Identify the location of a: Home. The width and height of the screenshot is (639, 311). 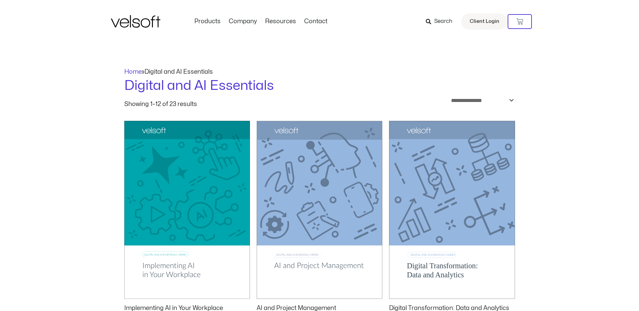
(133, 72).